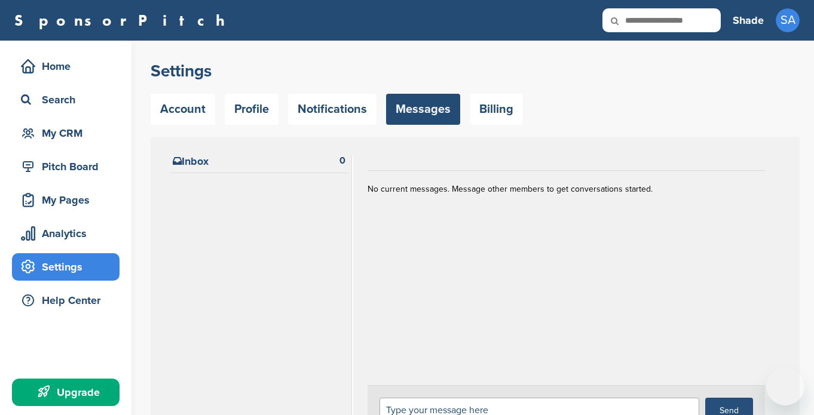 This screenshot has height=415, width=814. Describe the element at coordinates (475, 71) in the screenshot. I see `h2: Settings` at that location.